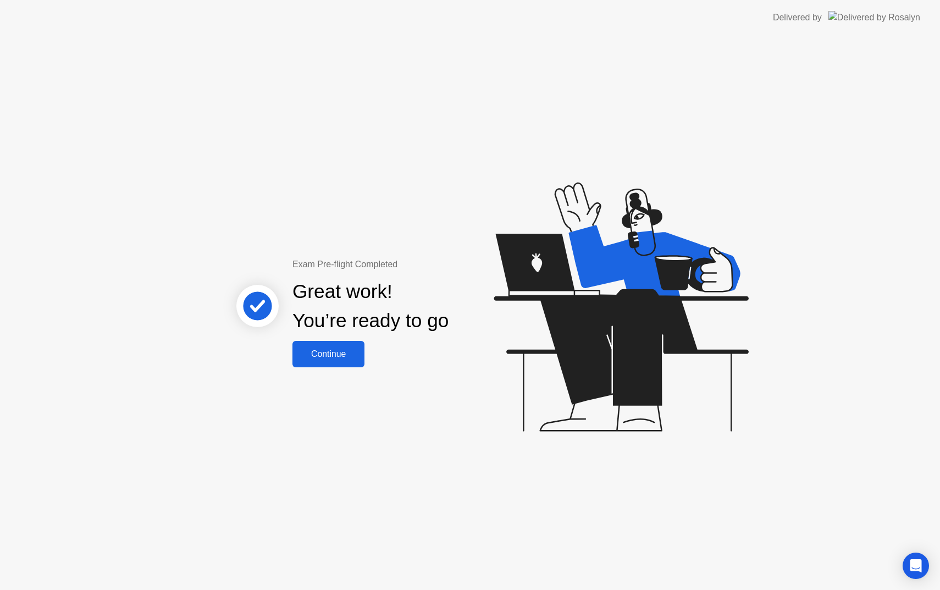  I want to click on div: Open Intercom Messenger, so click(915, 565).